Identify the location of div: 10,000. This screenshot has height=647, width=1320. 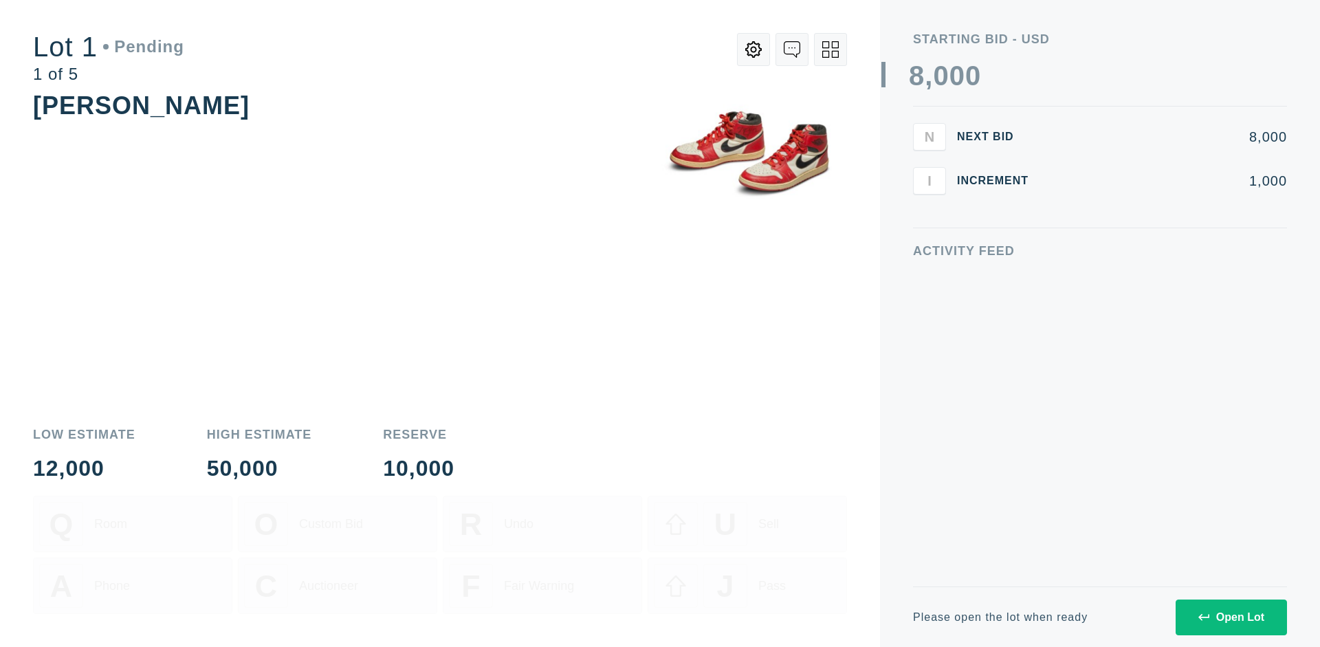
(419, 468).